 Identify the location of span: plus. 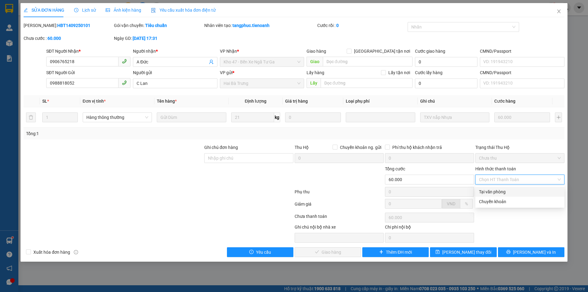
(381, 252).